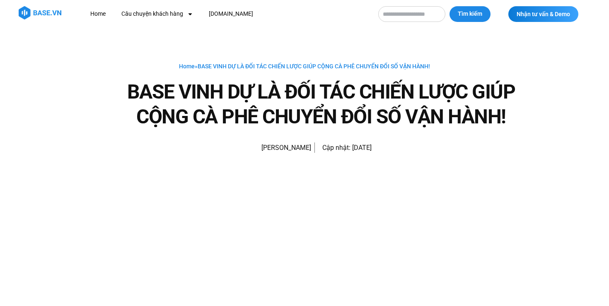 The image size is (609, 306). I want to click on h1: BASE VINH DỰ LÀ ĐỐI TÁC CHIẾN LƯỢC GIÚP CỘNG CÀ PHÊ CHUYỂN ĐỔI SỐ VẬN HÀNH!, so click(321, 104).